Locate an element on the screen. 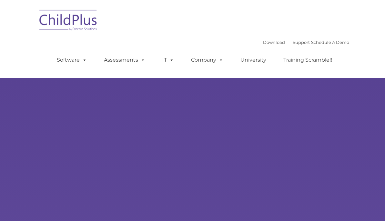 This screenshot has width=385, height=221. img: ChildPlus by Procare Solutions is located at coordinates (68, 21).